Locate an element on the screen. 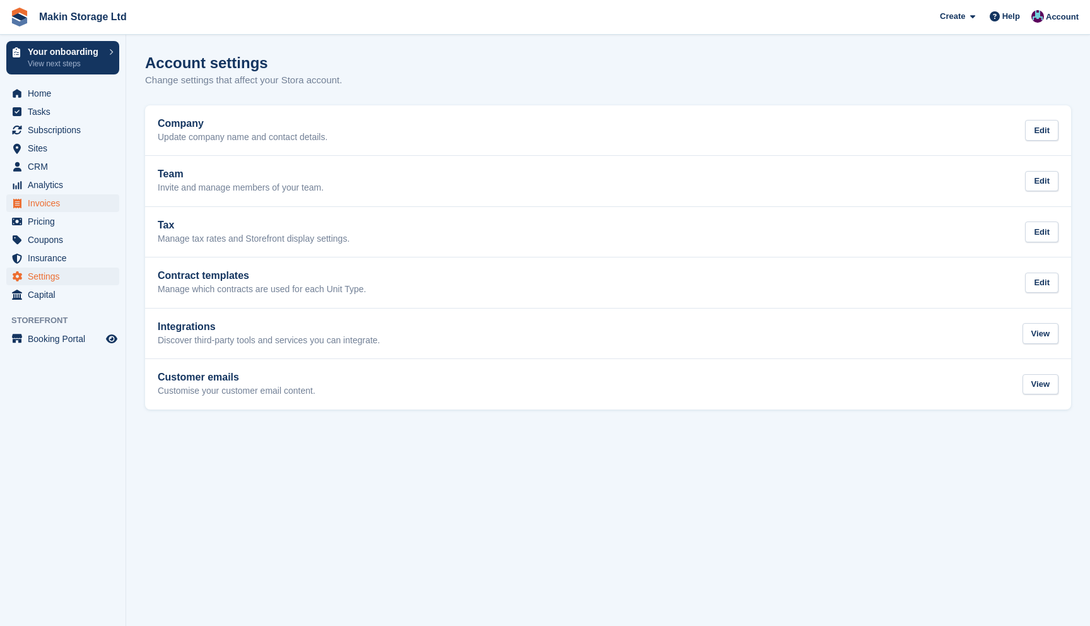 This screenshot has width=1090, height=626. p: Change settings that affect your Stora account. is located at coordinates (243, 80).